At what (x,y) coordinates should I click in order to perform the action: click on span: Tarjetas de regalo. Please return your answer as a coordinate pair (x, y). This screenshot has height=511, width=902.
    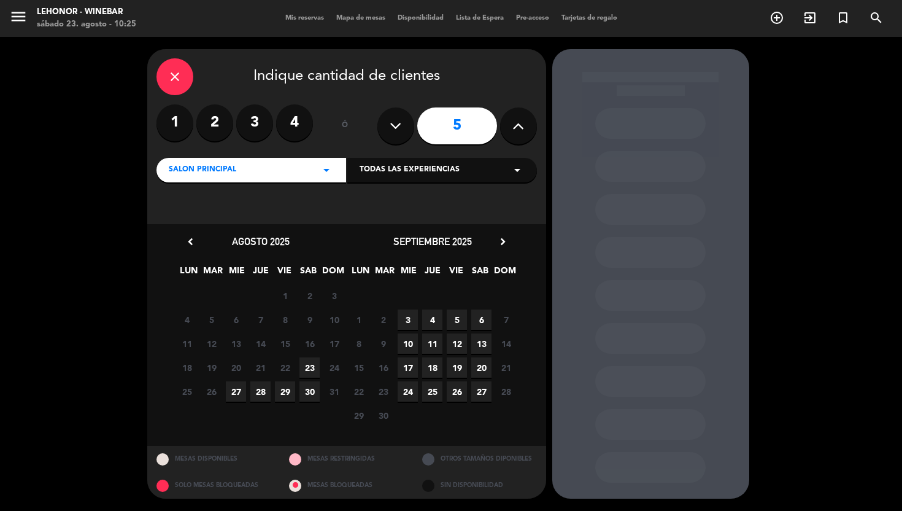
    Looking at the image, I should click on (589, 18).